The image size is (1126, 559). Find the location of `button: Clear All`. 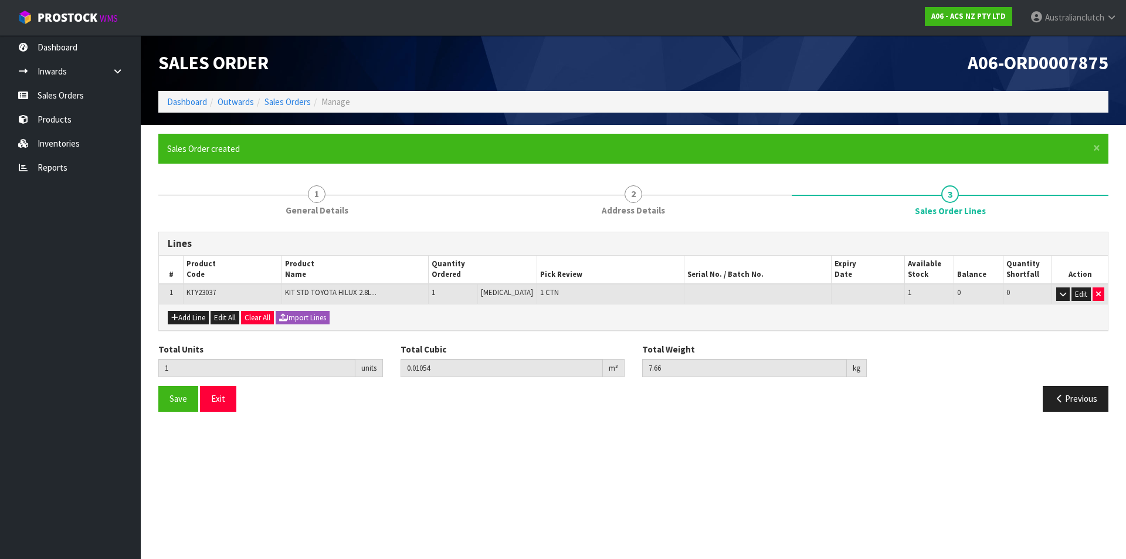

button: Clear All is located at coordinates (257, 318).